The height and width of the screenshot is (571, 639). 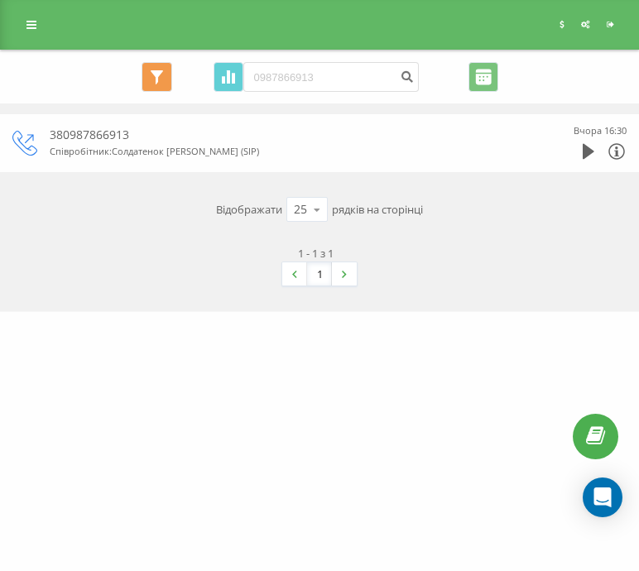 I want to click on div: 380987866913, so click(x=284, y=135).